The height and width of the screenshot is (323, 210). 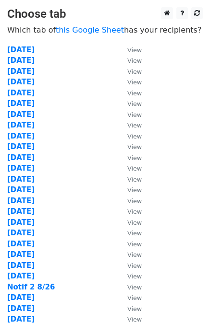 What do you see at coordinates (105, 14) in the screenshot?
I see `h3: Choose tab` at bounding box center [105, 14].